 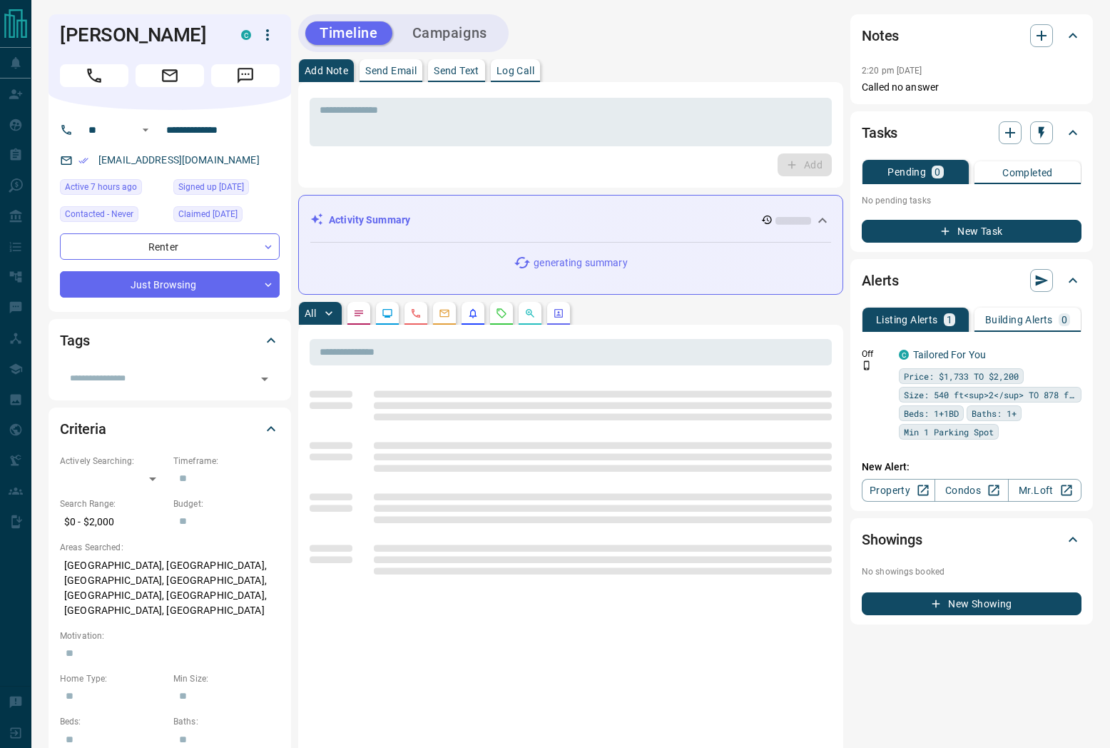 I want to click on div: Notes, so click(x=972, y=36).